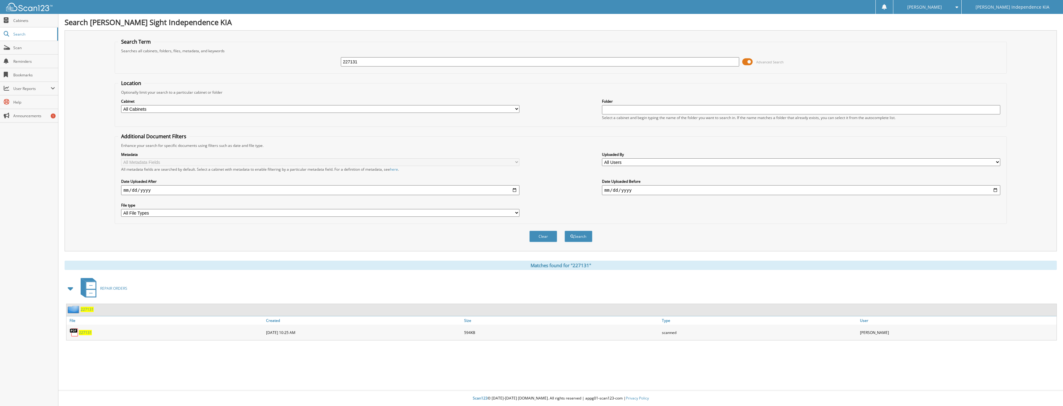 This screenshot has width=1063, height=406. Describe the element at coordinates (29, 7) in the screenshot. I see `img: scan123-logo-white.svg` at that location.